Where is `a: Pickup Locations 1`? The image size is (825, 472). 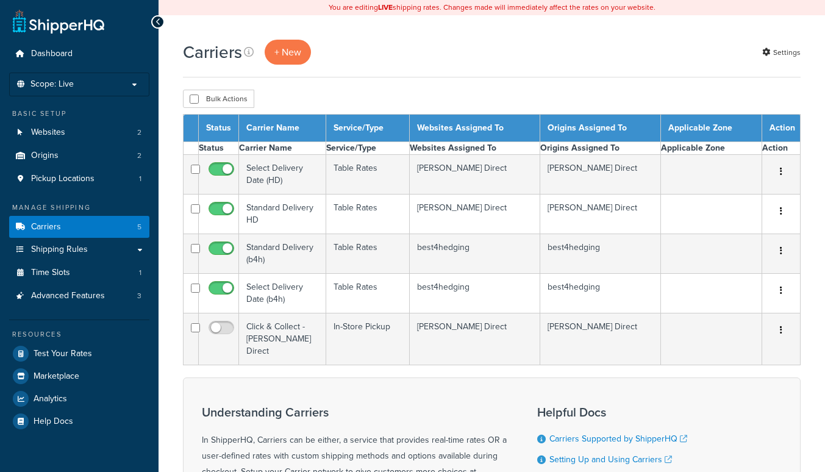
a: Pickup Locations 1 is located at coordinates (79, 179).